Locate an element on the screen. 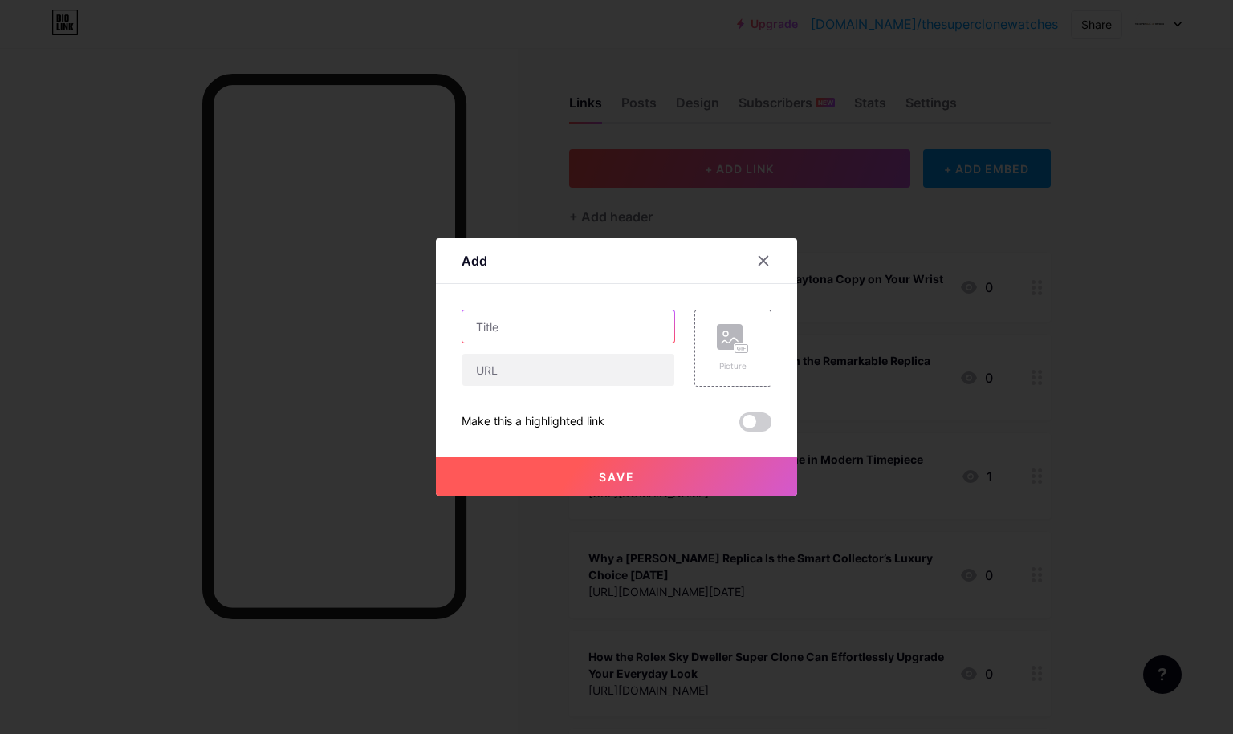  div: Add is located at coordinates (474, 261).